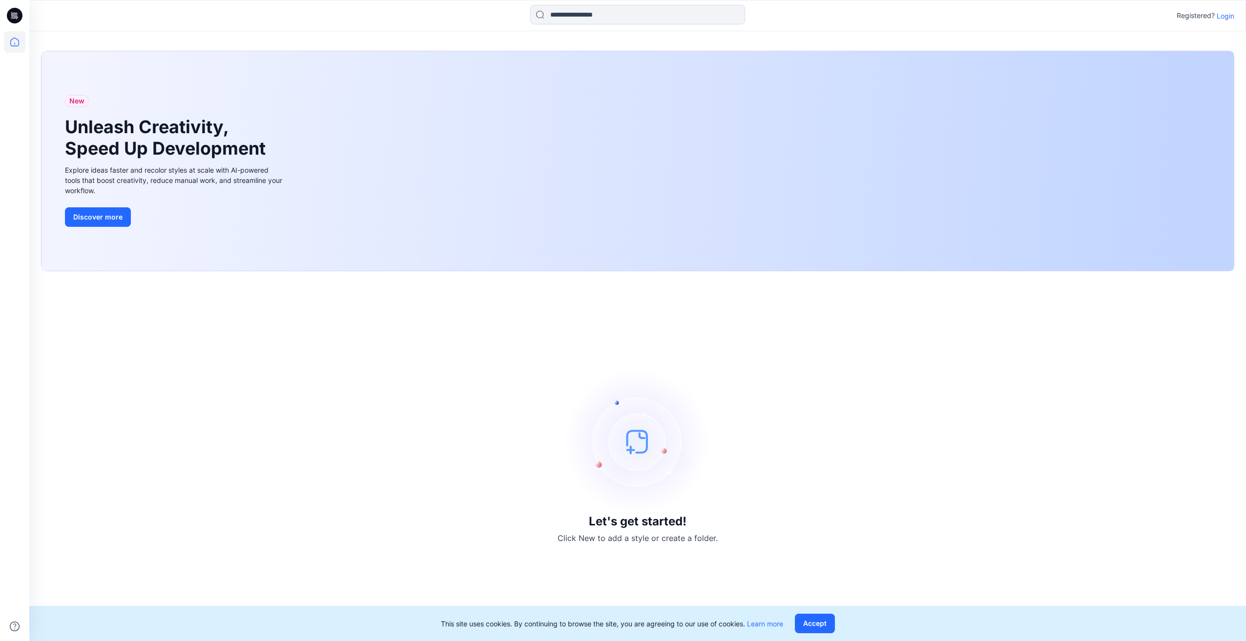  Describe the element at coordinates (1225, 16) in the screenshot. I see `p: Login` at that location.